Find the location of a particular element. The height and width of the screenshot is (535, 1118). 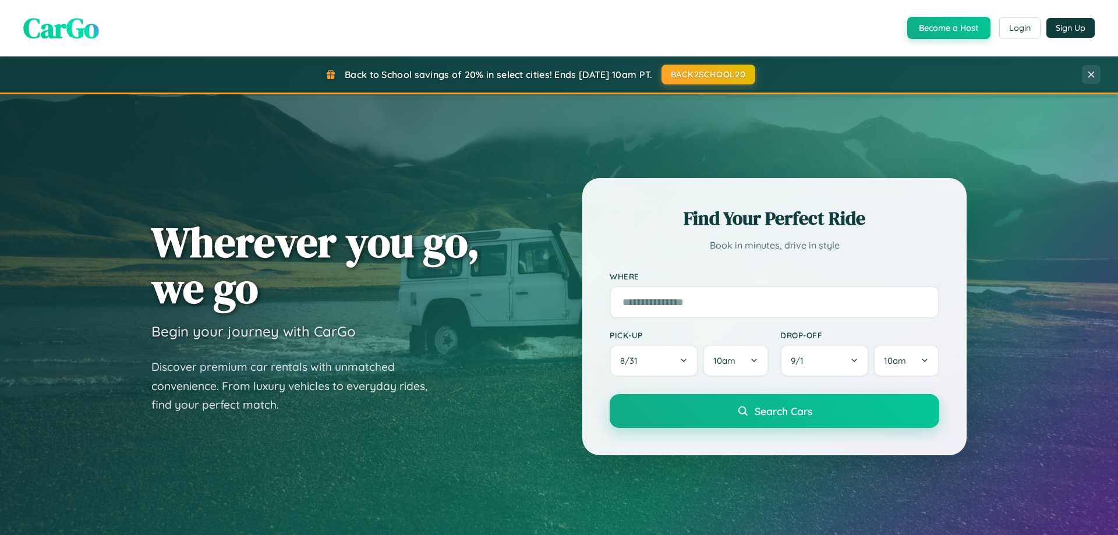

button: BACK2SCHOOL20 is located at coordinates (708, 75).